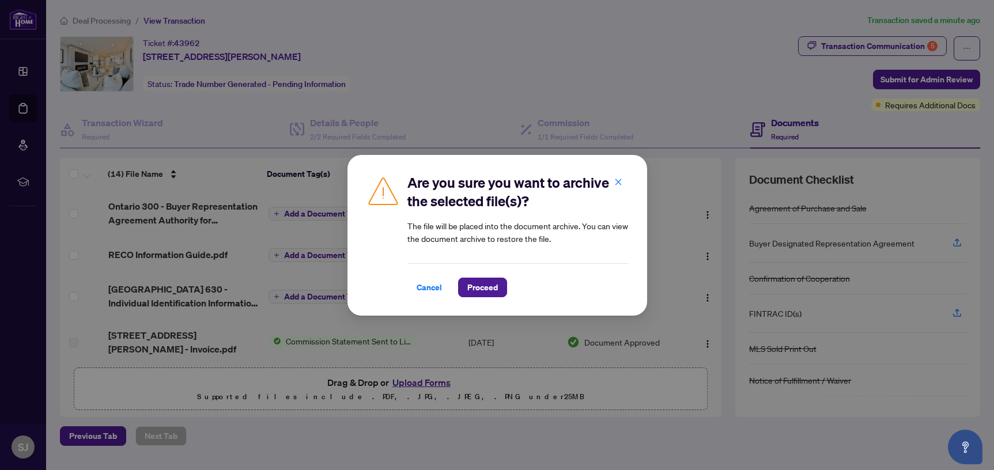  What do you see at coordinates (429, 287) in the screenshot?
I see `span: Cancel` at bounding box center [429, 287].